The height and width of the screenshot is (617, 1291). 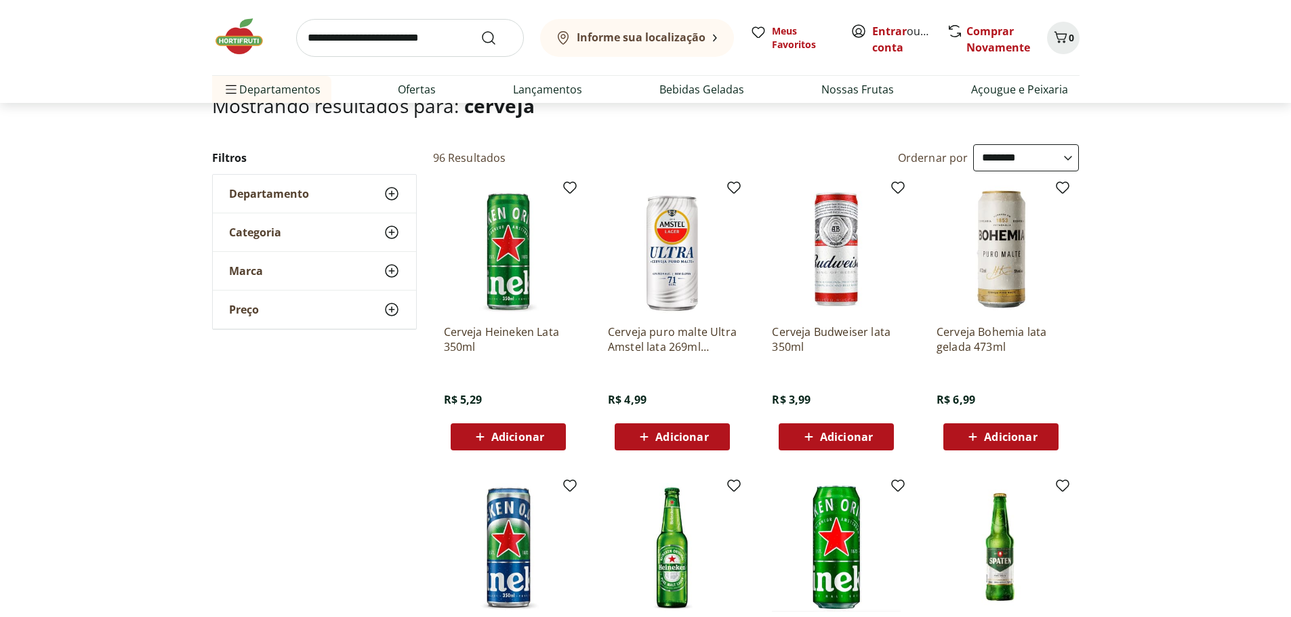 What do you see at coordinates (803, 38) in the screenshot?
I see `span: Meus Favoritos` at bounding box center [803, 38].